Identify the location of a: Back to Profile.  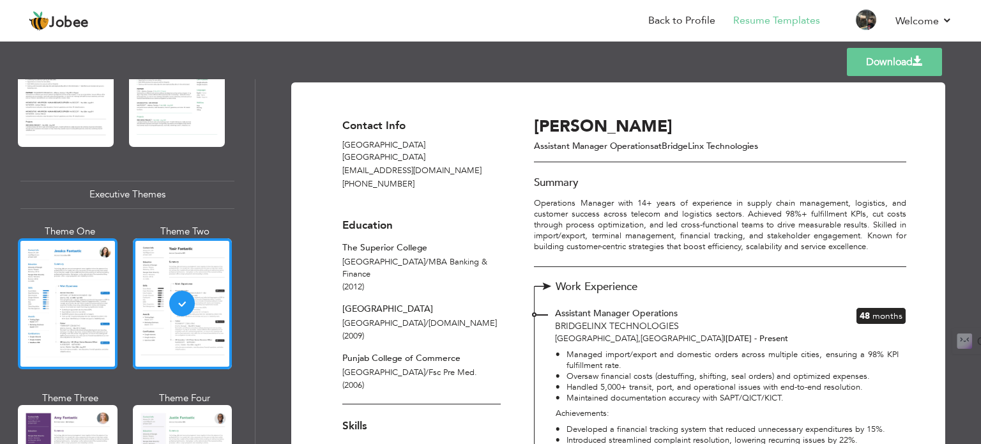
(681, 20).